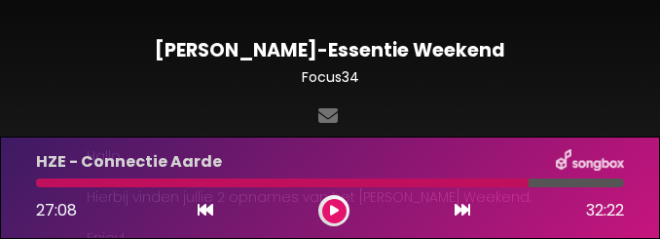  What do you see at coordinates (56, 209) in the screenshot?
I see `span: 27:08` at bounding box center [56, 209].